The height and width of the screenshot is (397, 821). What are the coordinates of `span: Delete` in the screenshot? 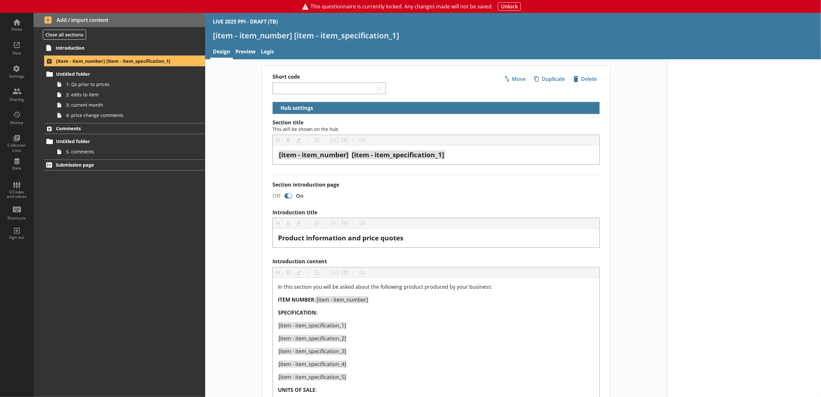 It's located at (585, 79).